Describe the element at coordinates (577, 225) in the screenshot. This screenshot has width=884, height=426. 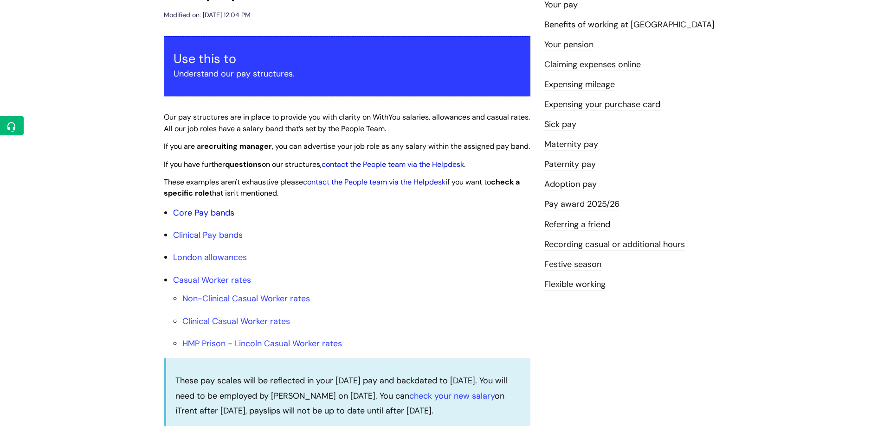
I see `a: Referring a friend` at that location.